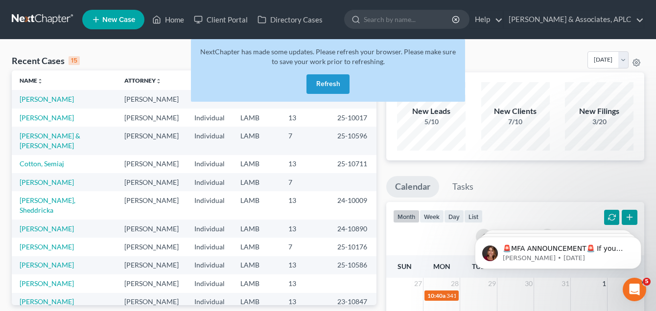 The image size is (656, 311). I want to click on div: 3/20, so click(599, 122).